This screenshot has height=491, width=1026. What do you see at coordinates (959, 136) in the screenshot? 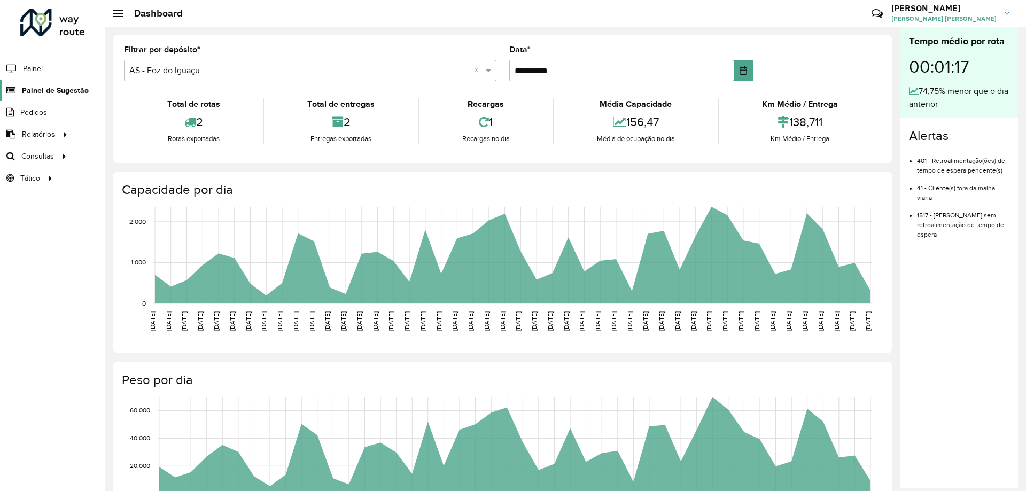
I see `h4: Alertas` at bounding box center [959, 136].